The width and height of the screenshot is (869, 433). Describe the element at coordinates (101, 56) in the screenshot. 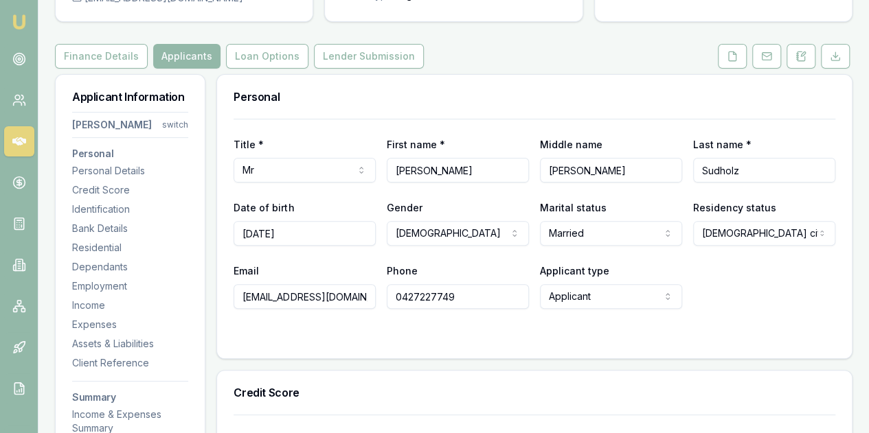

I see `button: Finance Details` at that location.